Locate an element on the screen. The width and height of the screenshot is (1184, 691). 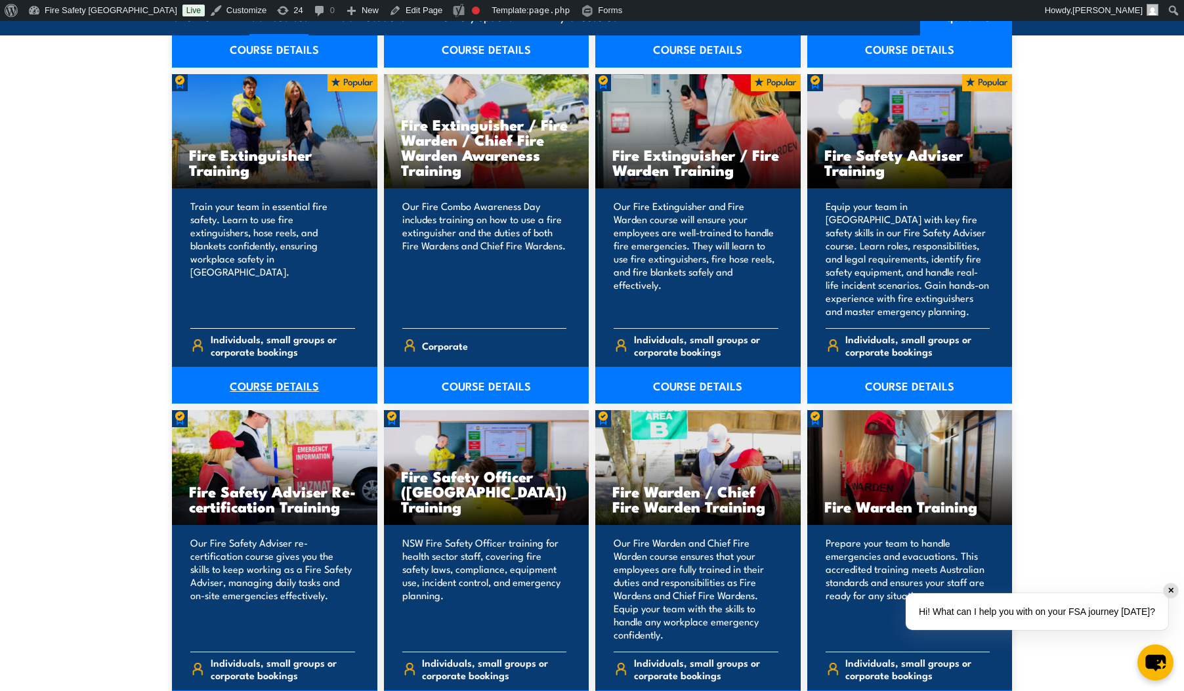
h3: Fire Extinguisher / Fire Warden / Chief Fire Warden Awareness Training is located at coordinates (487, 147).